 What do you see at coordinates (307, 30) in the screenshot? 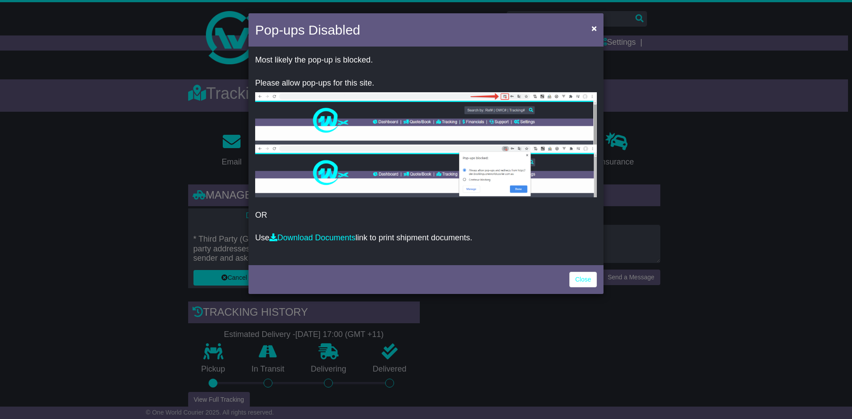
I see `h4: Pop-ups Disabled` at bounding box center [307, 30].